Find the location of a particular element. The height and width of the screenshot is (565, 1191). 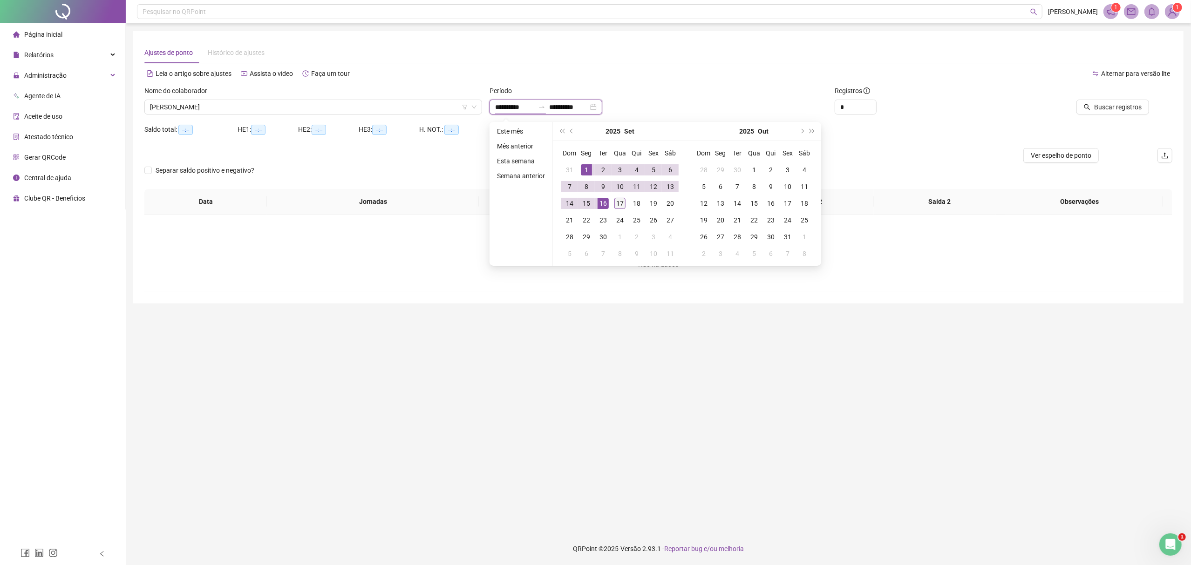

span: facebook is located at coordinates (25, 553).